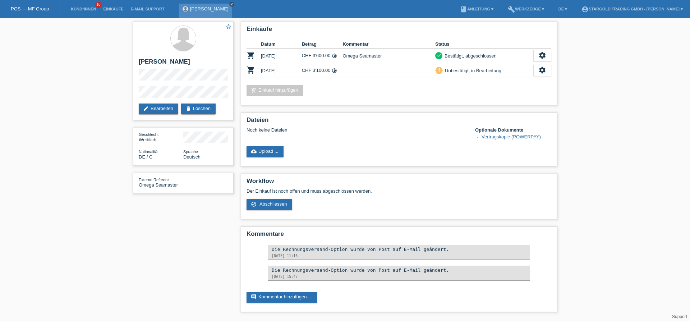 The image size is (690, 321). I want to click on th: Kommentar, so click(389, 44).